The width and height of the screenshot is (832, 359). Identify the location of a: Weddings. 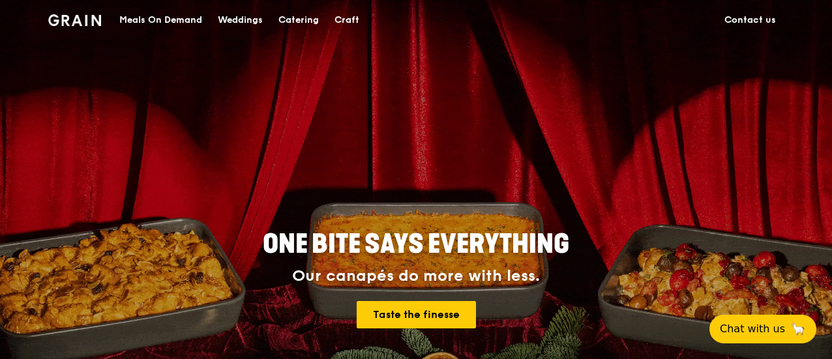
(240, 20).